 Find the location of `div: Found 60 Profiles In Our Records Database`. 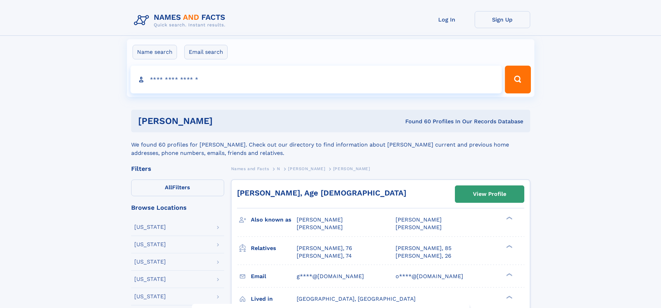

div: Found 60 Profiles In Our Records Database is located at coordinates (416, 121).